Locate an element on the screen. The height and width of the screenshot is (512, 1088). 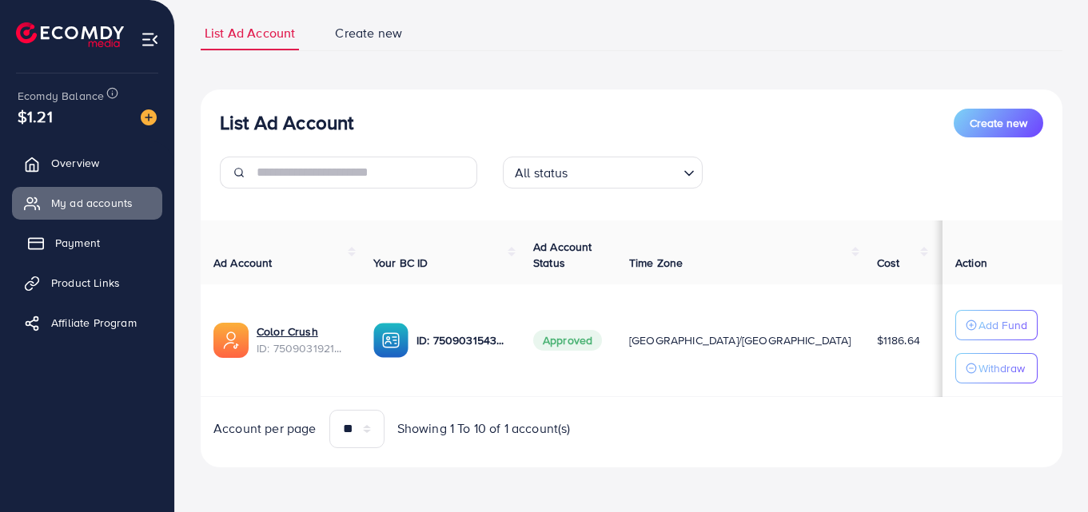
a: Color Crush is located at coordinates (287, 332).